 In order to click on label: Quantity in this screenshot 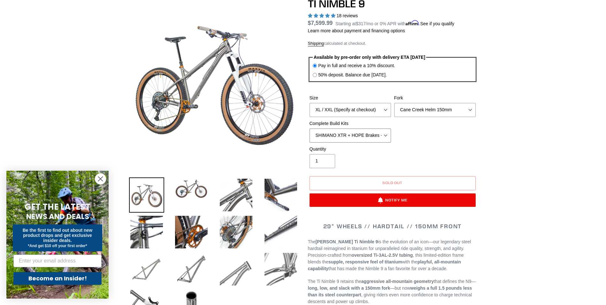, I will do `click(350, 149)`.